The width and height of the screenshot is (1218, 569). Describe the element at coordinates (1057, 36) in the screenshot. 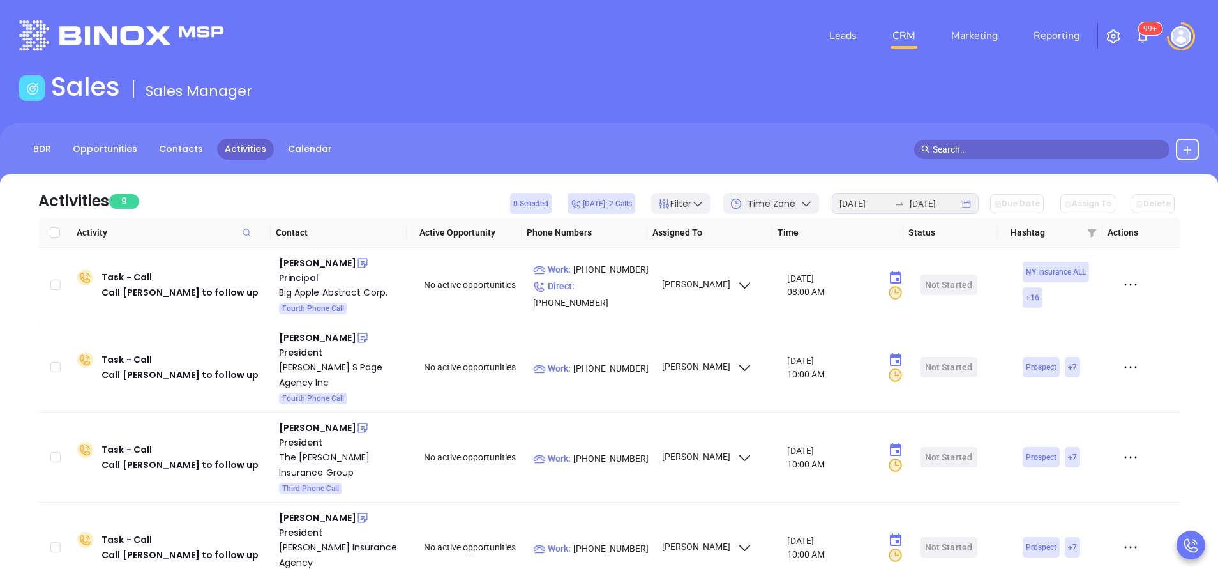

I see `a: Reporting` at that location.